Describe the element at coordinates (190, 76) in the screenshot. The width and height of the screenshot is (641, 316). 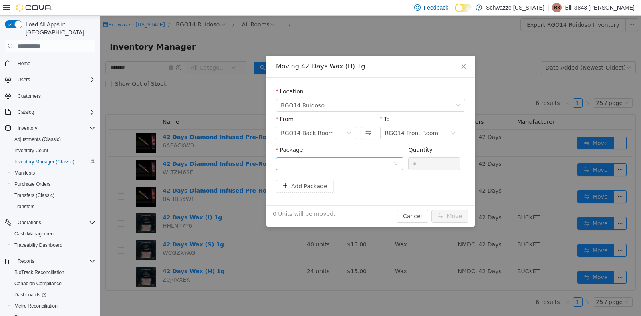
I see `label: Location` at that location.